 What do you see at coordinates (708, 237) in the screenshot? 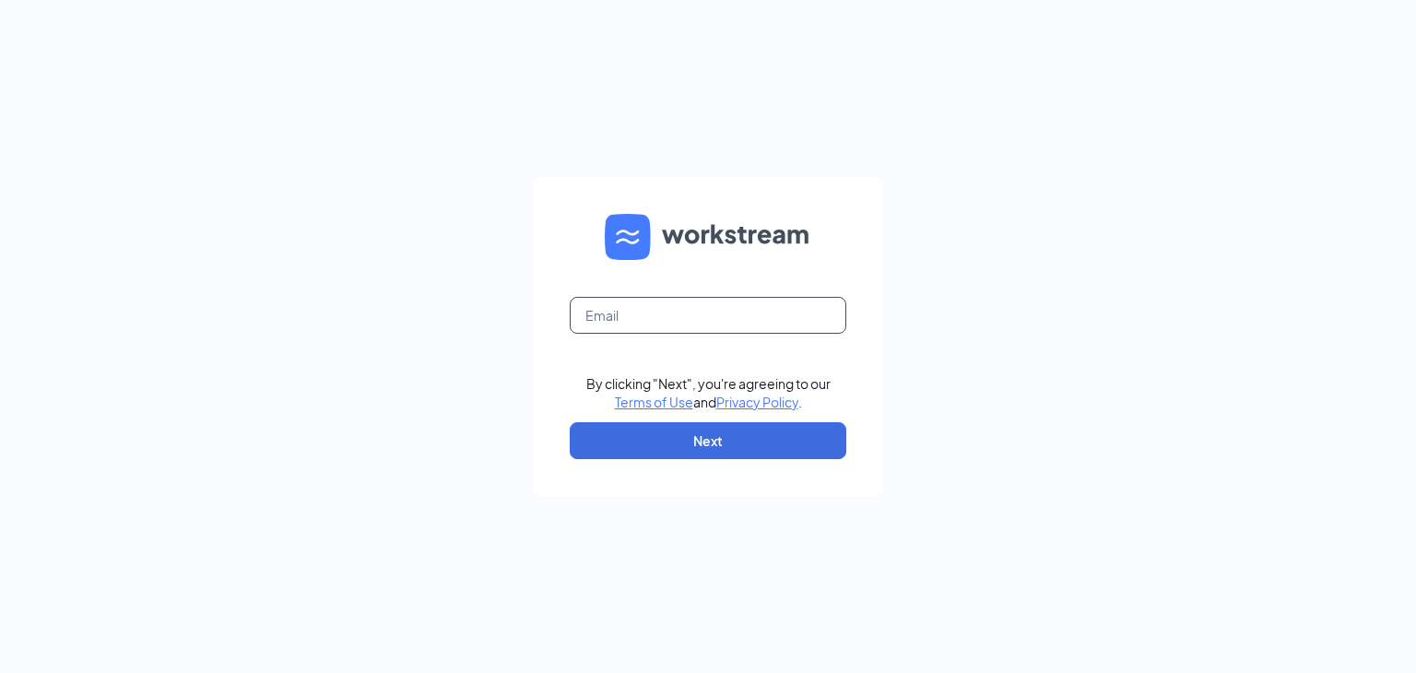
I see `img: WS logo and Workstream text` at bounding box center [708, 237].